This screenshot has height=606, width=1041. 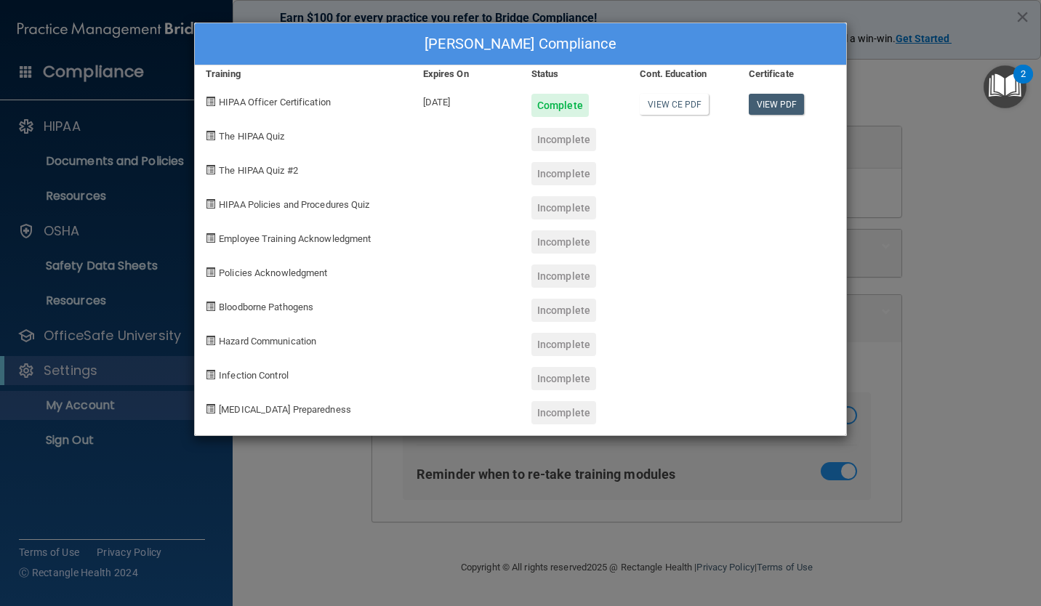 I want to click on div: Status, so click(x=574, y=74).